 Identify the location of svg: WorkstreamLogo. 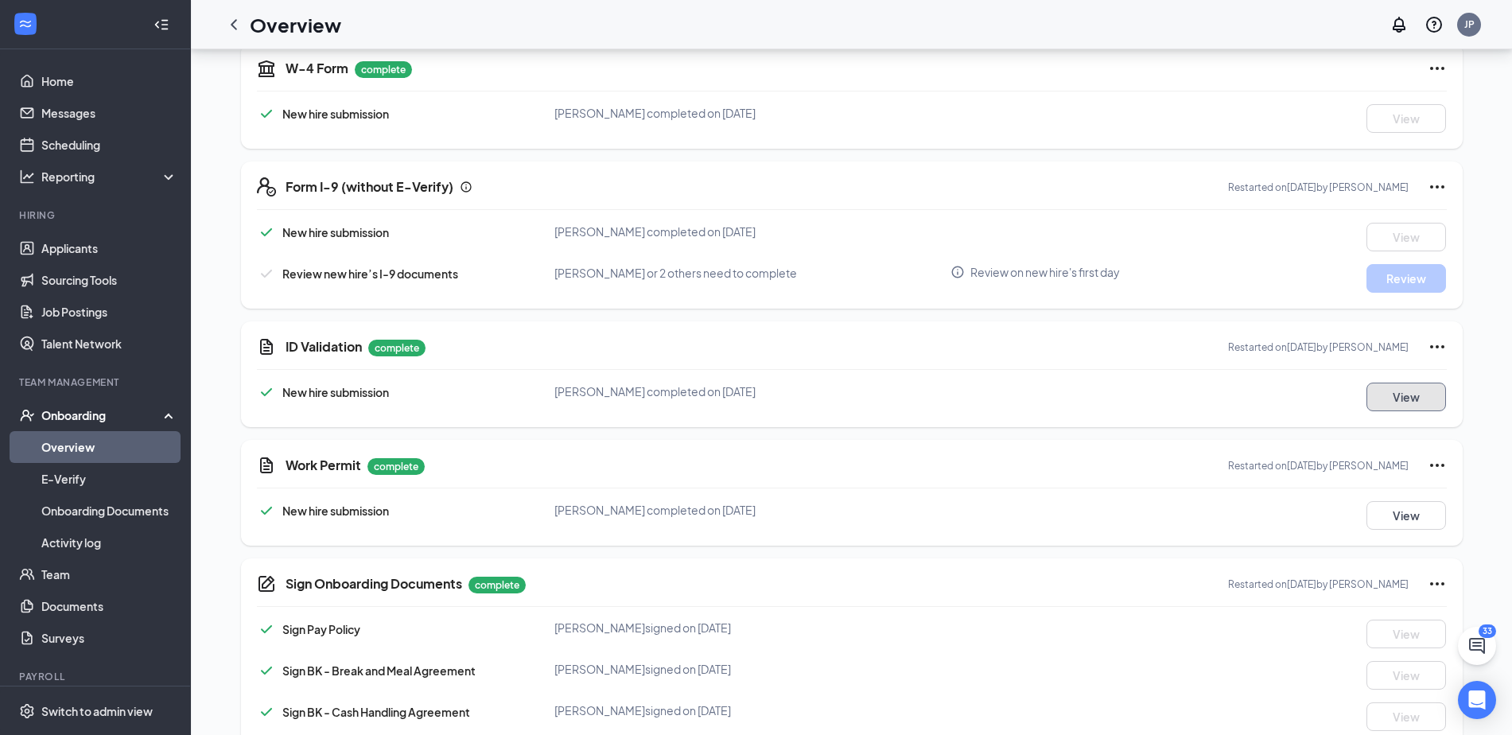
(25, 24).